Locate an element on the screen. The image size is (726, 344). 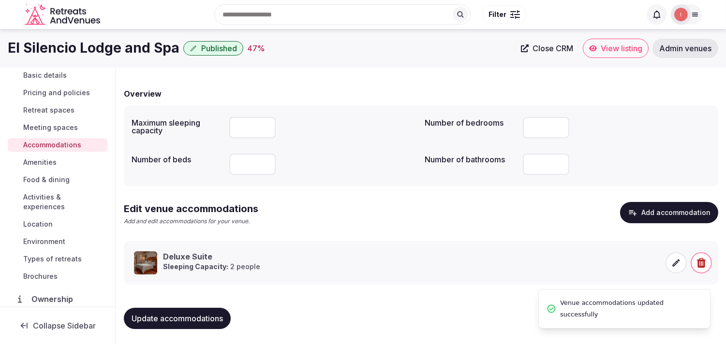
a: Basic details is located at coordinates (58, 75).